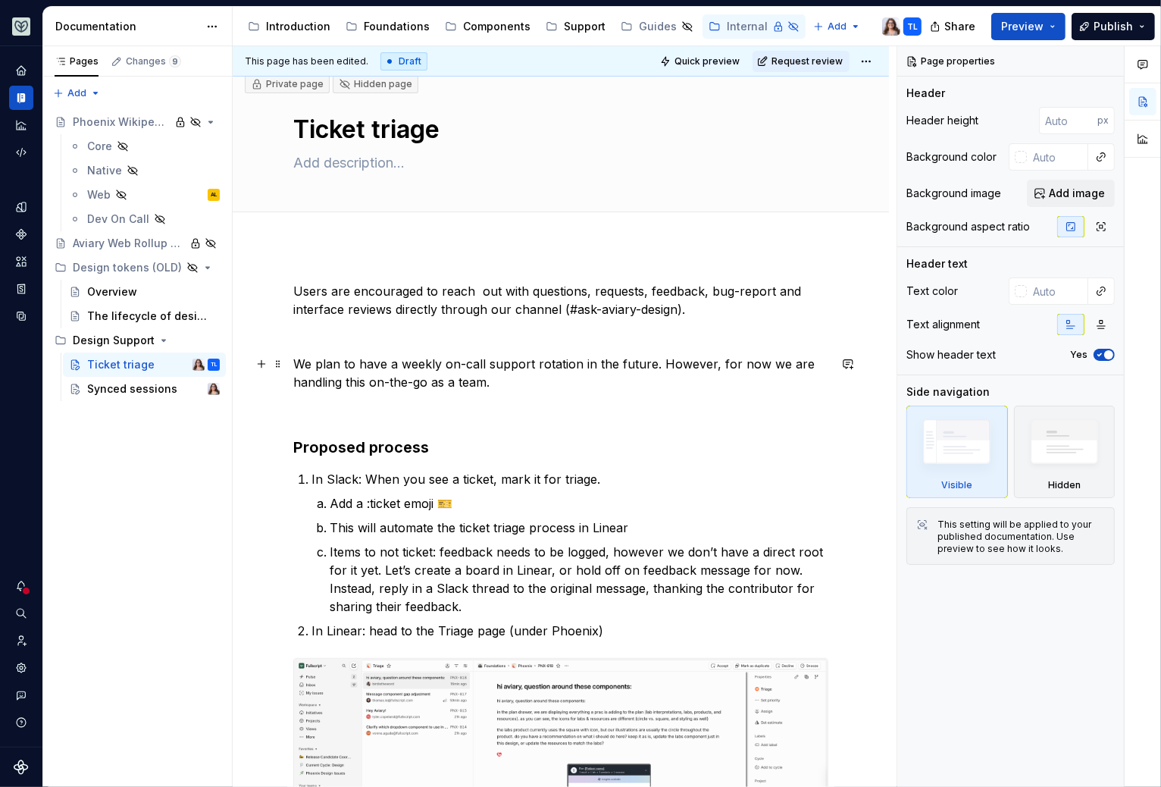  I want to click on a: The lifecycle of design tokens, so click(144, 316).